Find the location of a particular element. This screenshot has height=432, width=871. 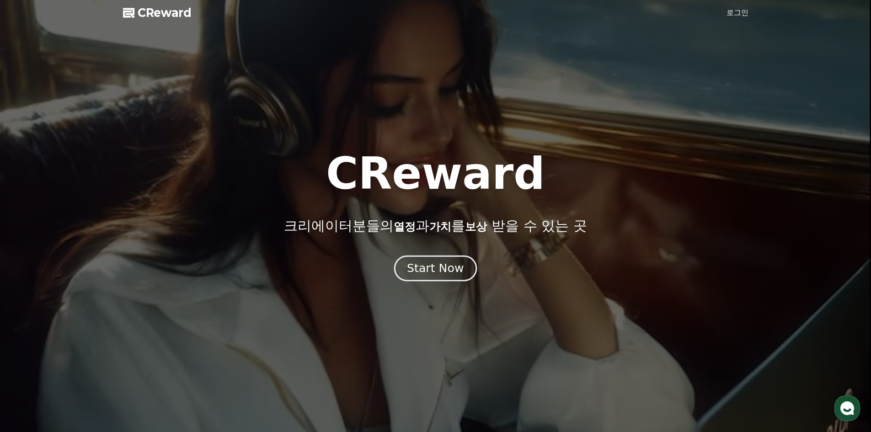

a: 대화 is located at coordinates (89, 301).